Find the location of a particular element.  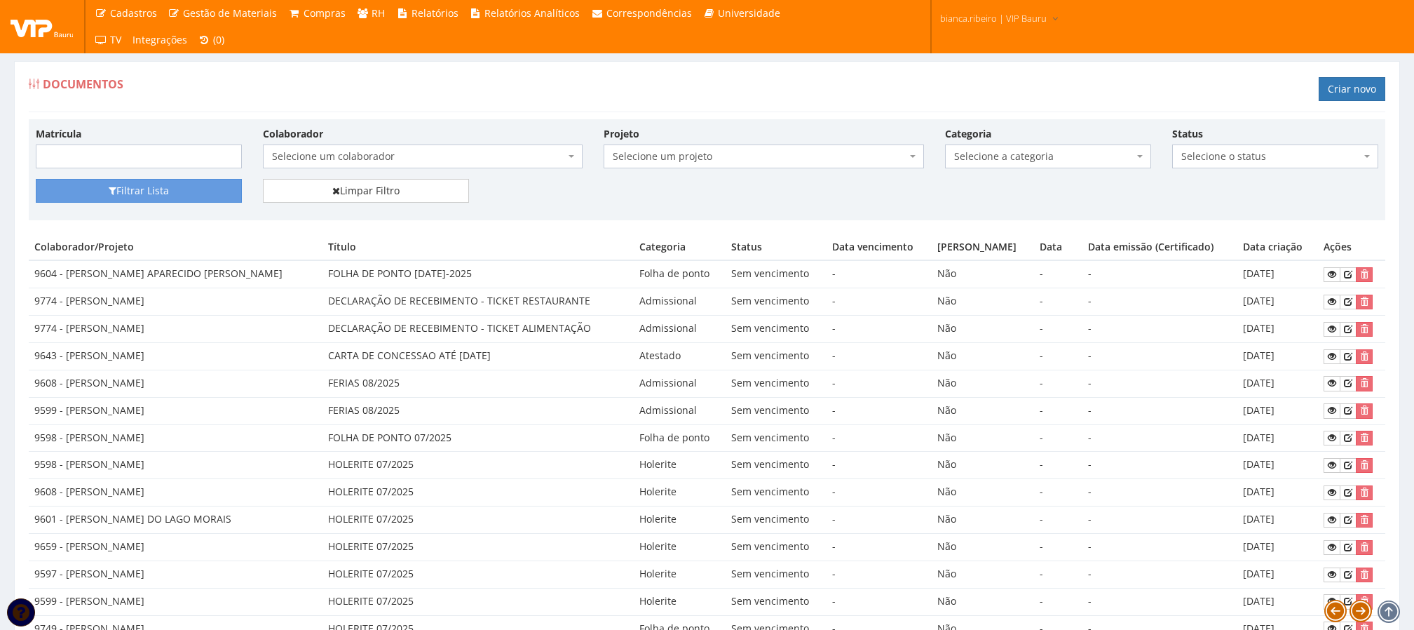

span: Cadastros is located at coordinates (133, 13).